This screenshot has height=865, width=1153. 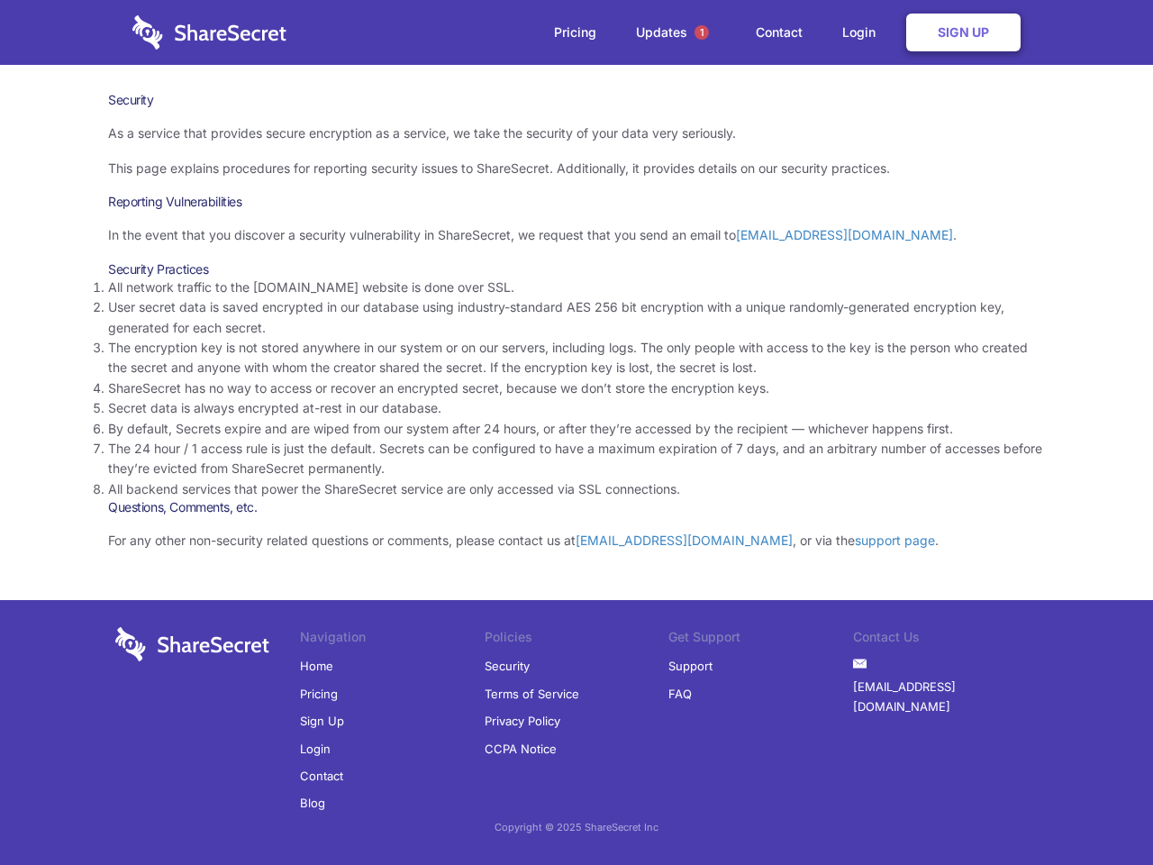 What do you see at coordinates (577, 235) in the screenshot?
I see `p: In the event that you discover a security vulnerability in ShareSecret, we request that you send ...` at bounding box center [577, 235].